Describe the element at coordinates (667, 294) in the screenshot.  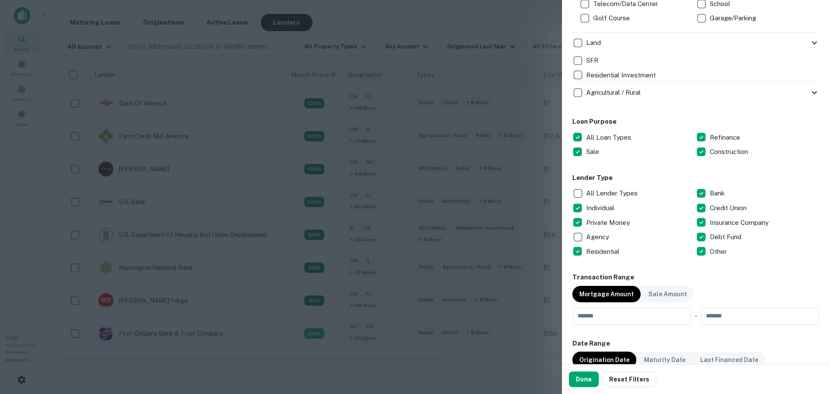
I see `p: Sale Amount` at that location.